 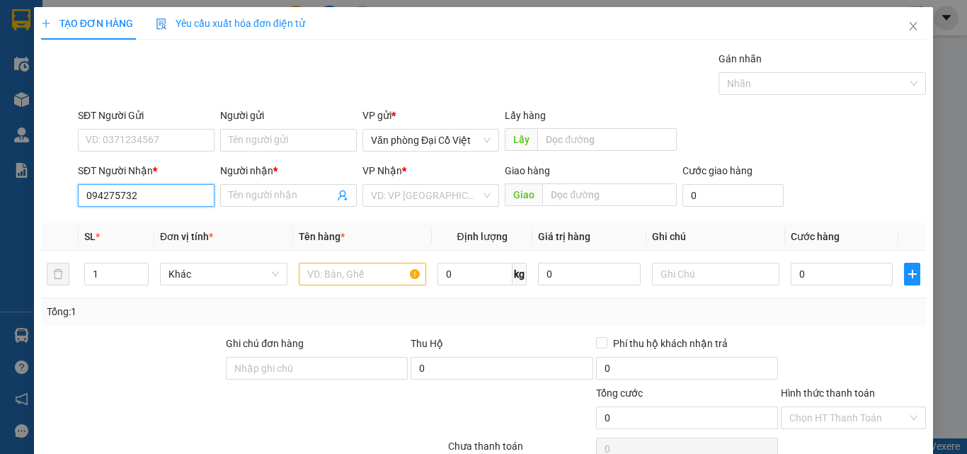 I want to click on span: Yêu cầu xuất hóa đơn điện tử, so click(x=230, y=23).